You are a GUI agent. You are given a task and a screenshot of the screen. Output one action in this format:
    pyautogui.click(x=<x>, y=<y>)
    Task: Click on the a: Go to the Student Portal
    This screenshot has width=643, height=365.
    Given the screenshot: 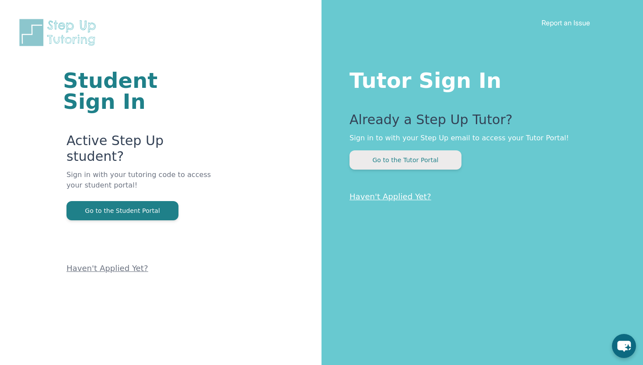 What is the action you would take?
    pyautogui.click(x=122, y=210)
    